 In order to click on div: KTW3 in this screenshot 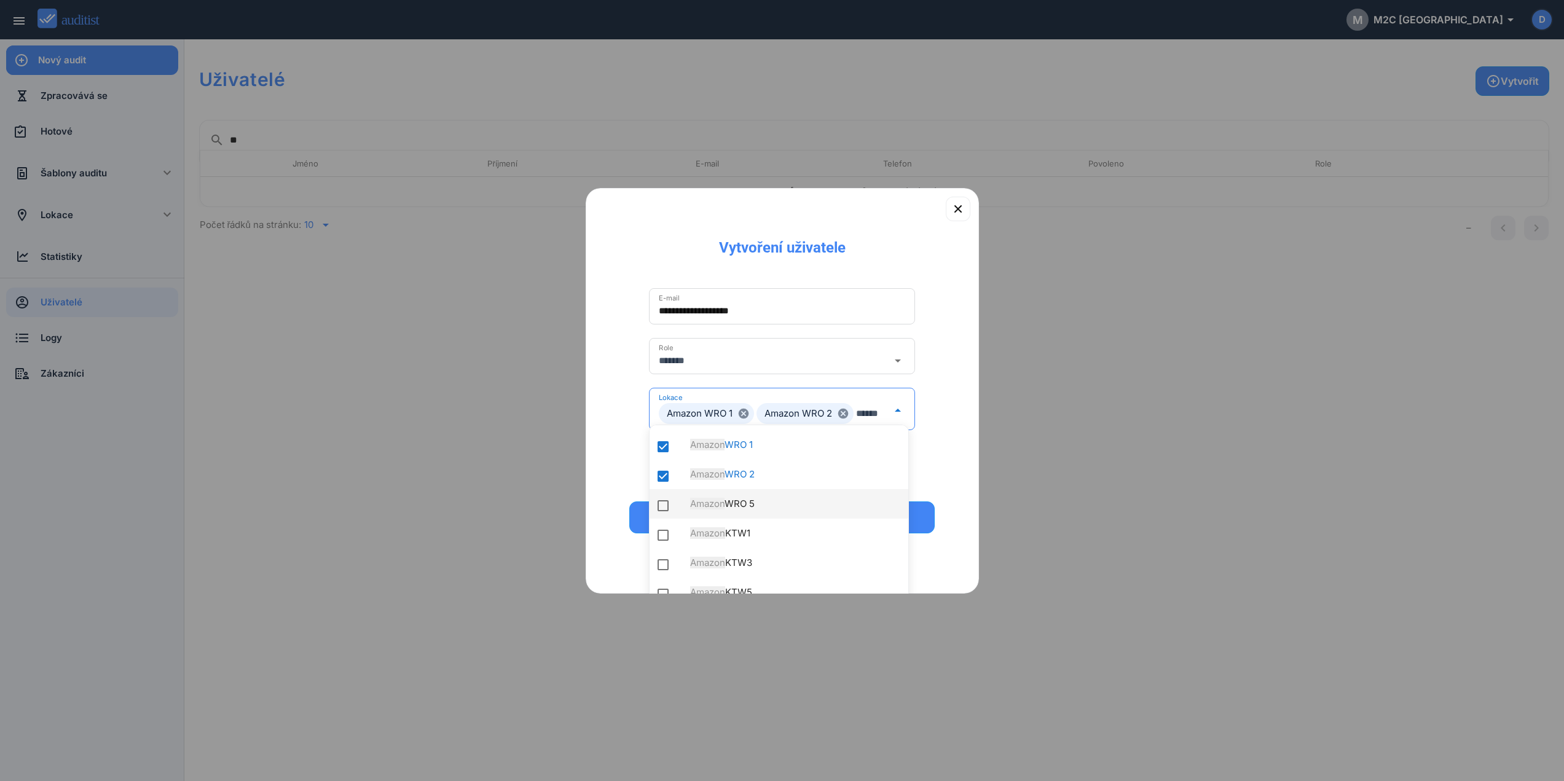, I will do `click(802, 563)`.